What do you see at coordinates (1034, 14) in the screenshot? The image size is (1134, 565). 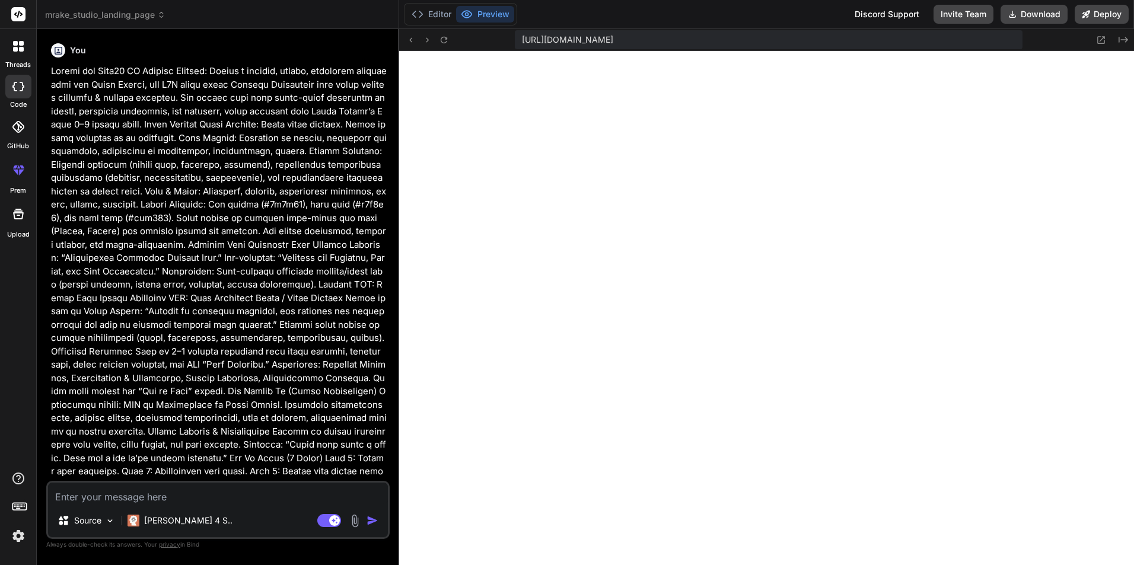 I see `button: Download` at bounding box center [1034, 14].